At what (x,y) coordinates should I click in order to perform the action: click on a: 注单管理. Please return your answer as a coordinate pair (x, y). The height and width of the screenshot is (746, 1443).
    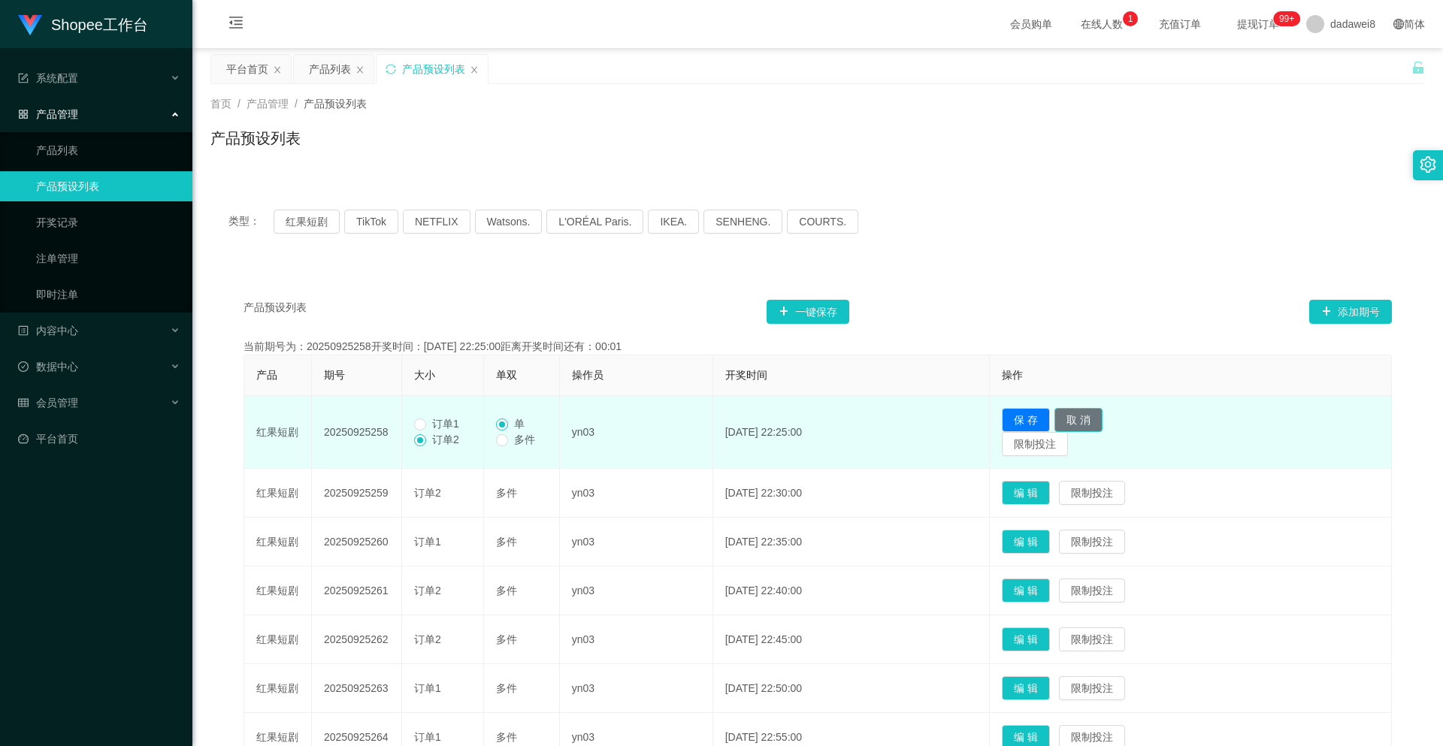
    Looking at the image, I should click on (108, 259).